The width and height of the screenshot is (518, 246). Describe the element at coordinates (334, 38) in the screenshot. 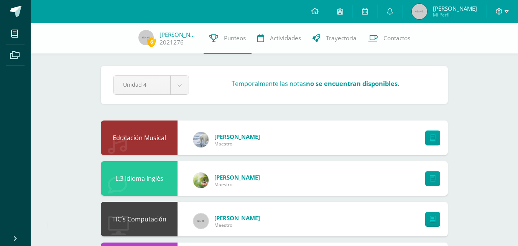

I see `a: Trayectoria` at that location.